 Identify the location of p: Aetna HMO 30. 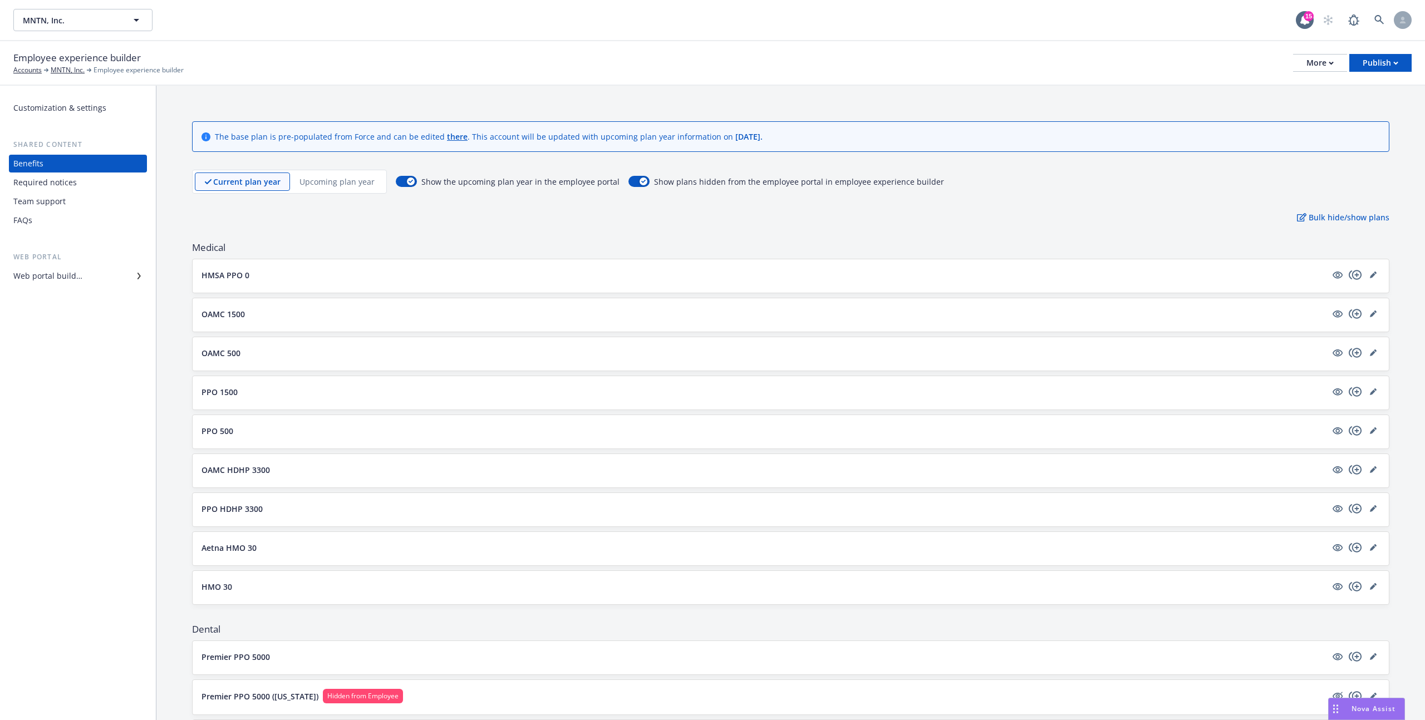
(229, 548).